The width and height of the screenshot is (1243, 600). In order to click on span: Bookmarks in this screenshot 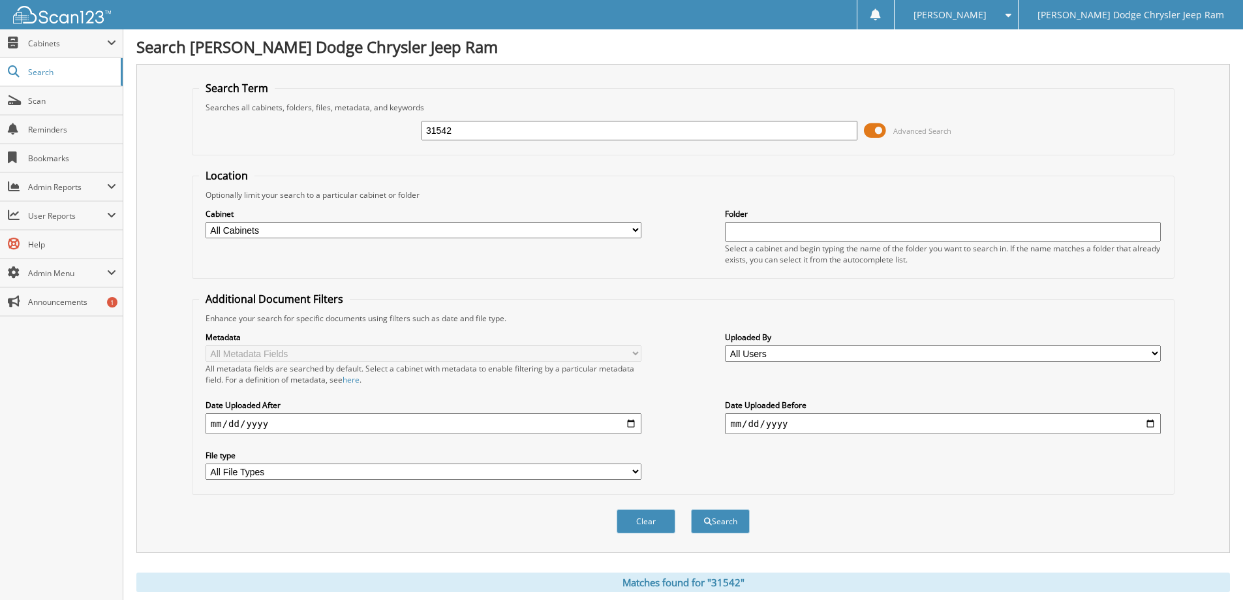, I will do `click(72, 158)`.